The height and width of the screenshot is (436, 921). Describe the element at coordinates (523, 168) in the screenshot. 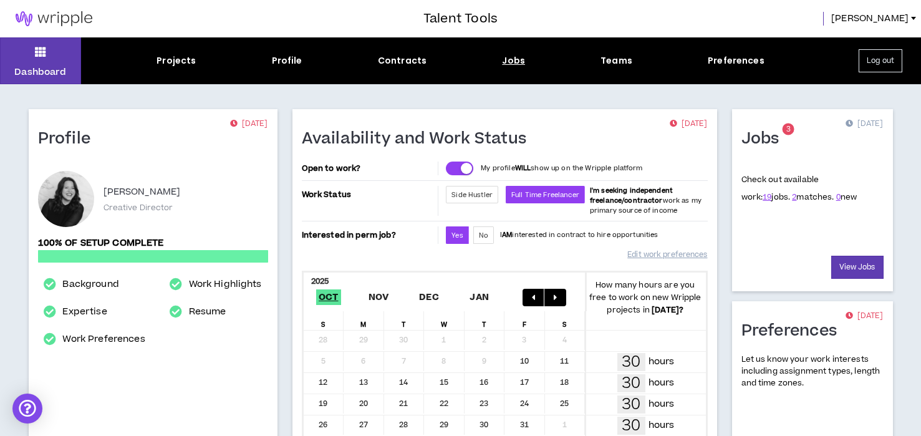

I see `strong: WILL` at that location.